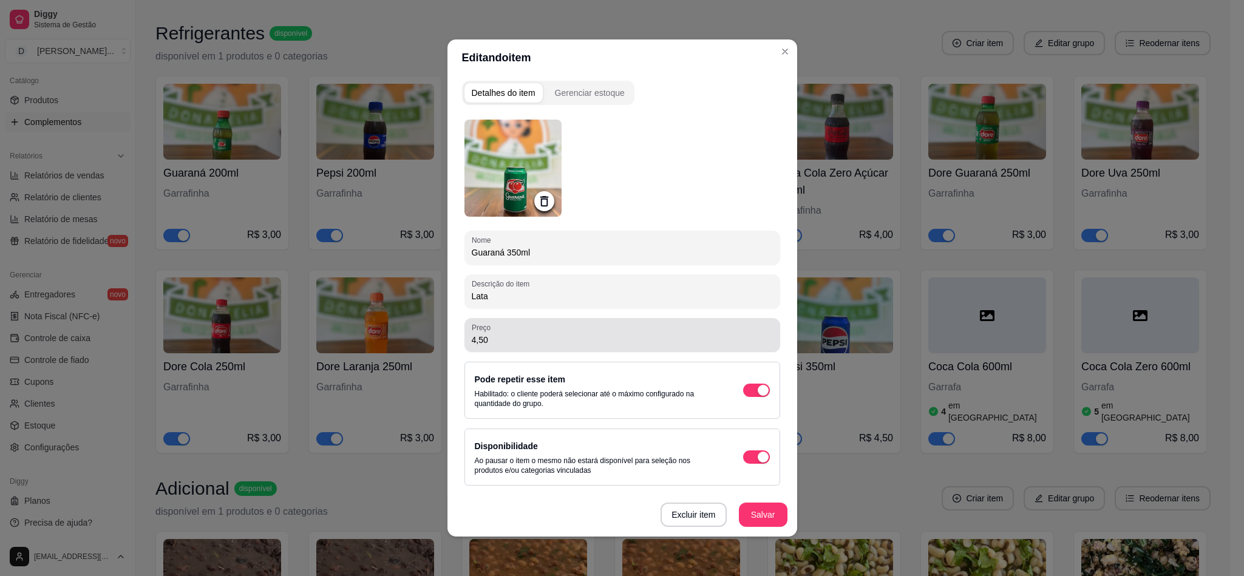 The height and width of the screenshot is (576, 1244). Describe the element at coordinates (520, 379) in the screenshot. I see `label: Pode repetir esse item` at that location.